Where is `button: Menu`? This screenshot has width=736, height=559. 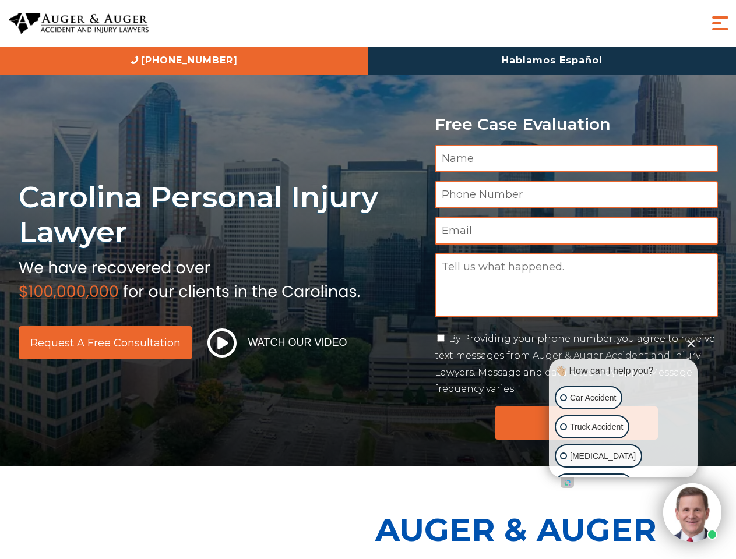 button: Menu is located at coordinates (720, 23).